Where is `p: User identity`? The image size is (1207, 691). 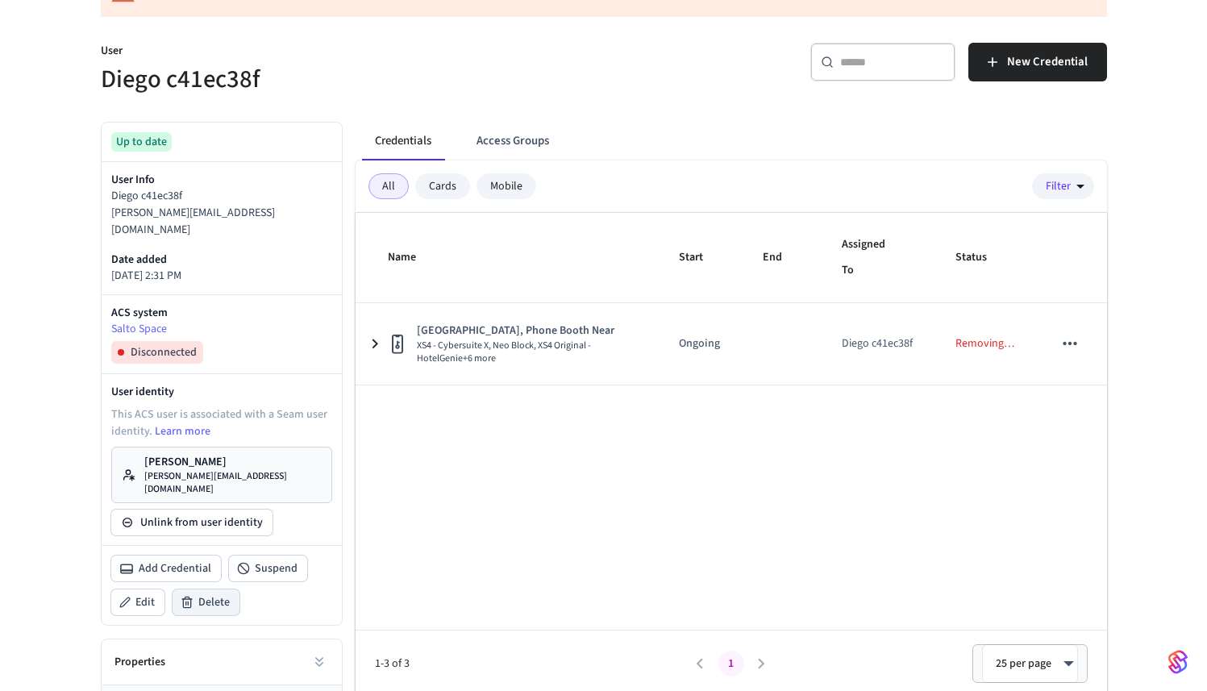
p: User identity is located at coordinates (222, 392).